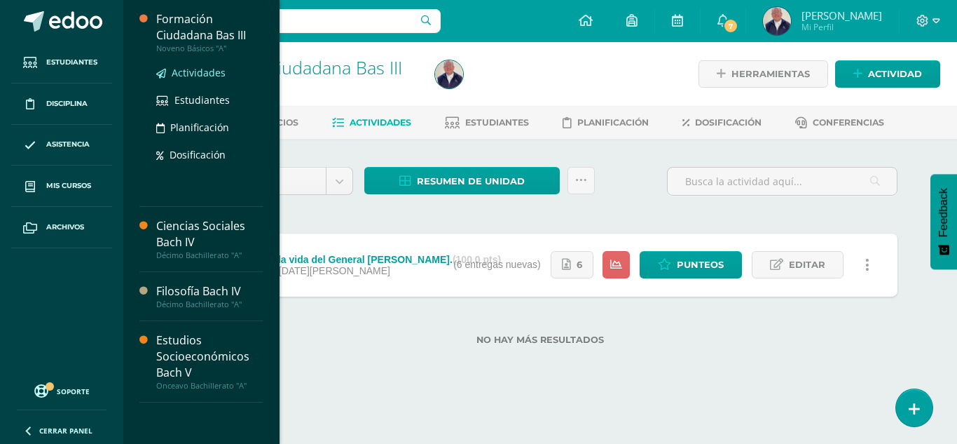 This screenshot has width=957, height=444. Describe the element at coordinates (62, 186) in the screenshot. I see `a: Mis cursos` at that location.